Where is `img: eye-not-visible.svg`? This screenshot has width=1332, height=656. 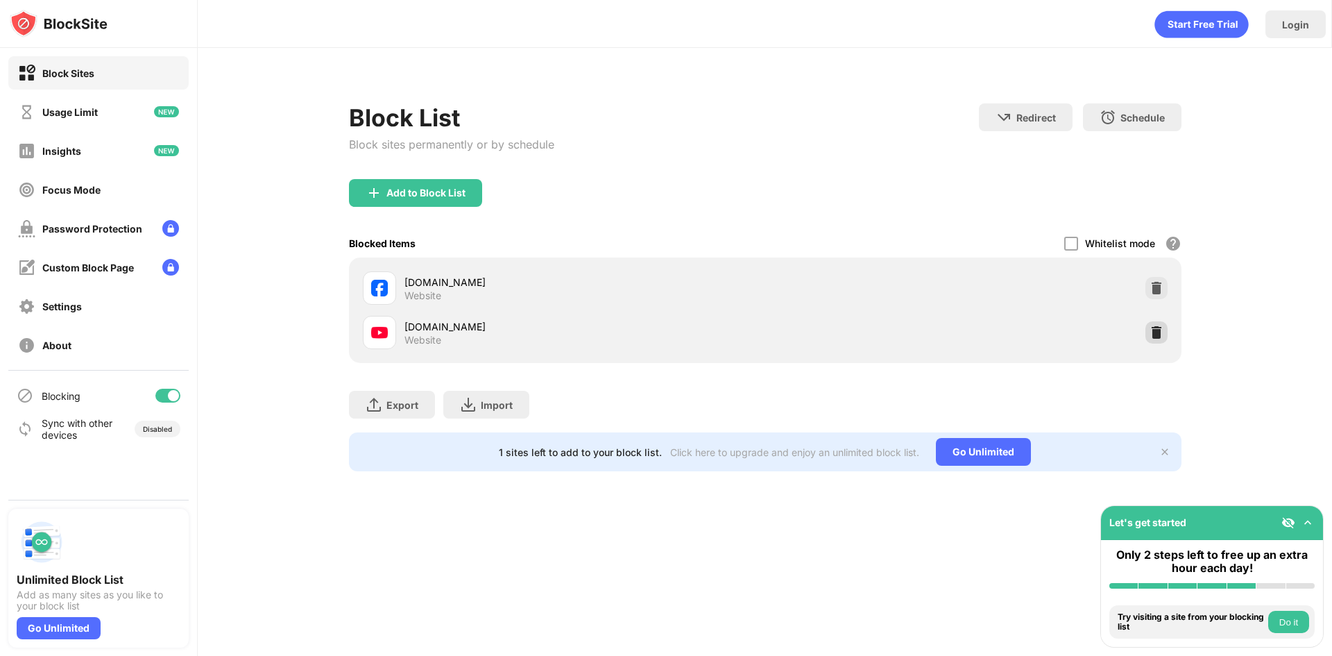
img: eye-not-visible.svg is located at coordinates (1288, 522).